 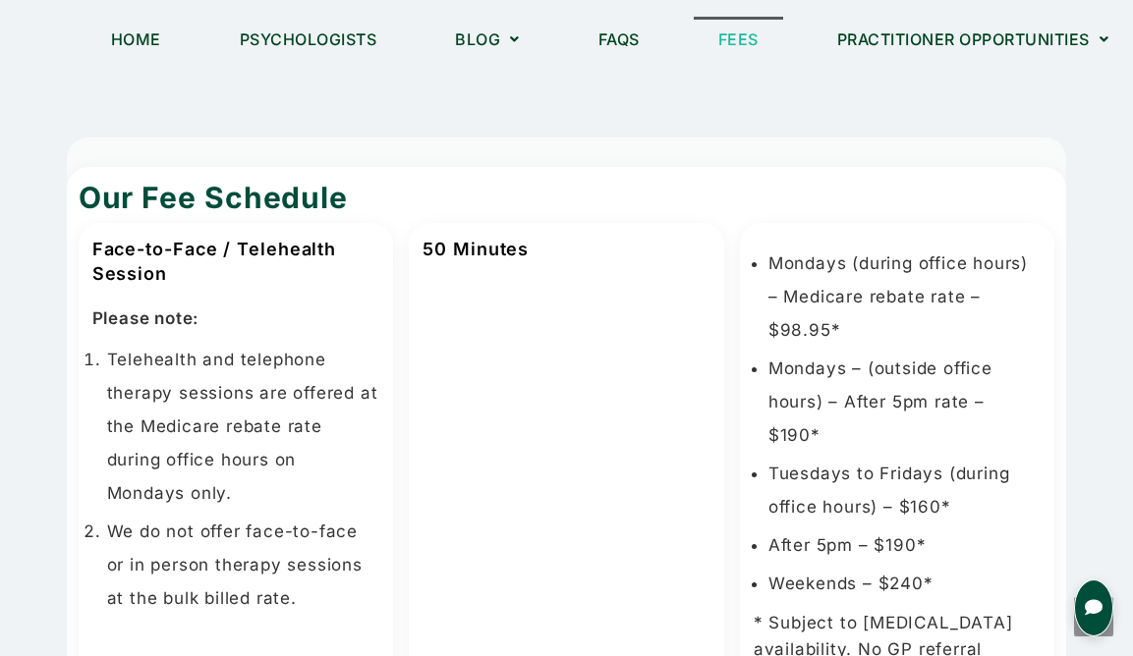 What do you see at coordinates (145, 318) in the screenshot?
I see `strong: Please note:` at bounding box center [145, 318].